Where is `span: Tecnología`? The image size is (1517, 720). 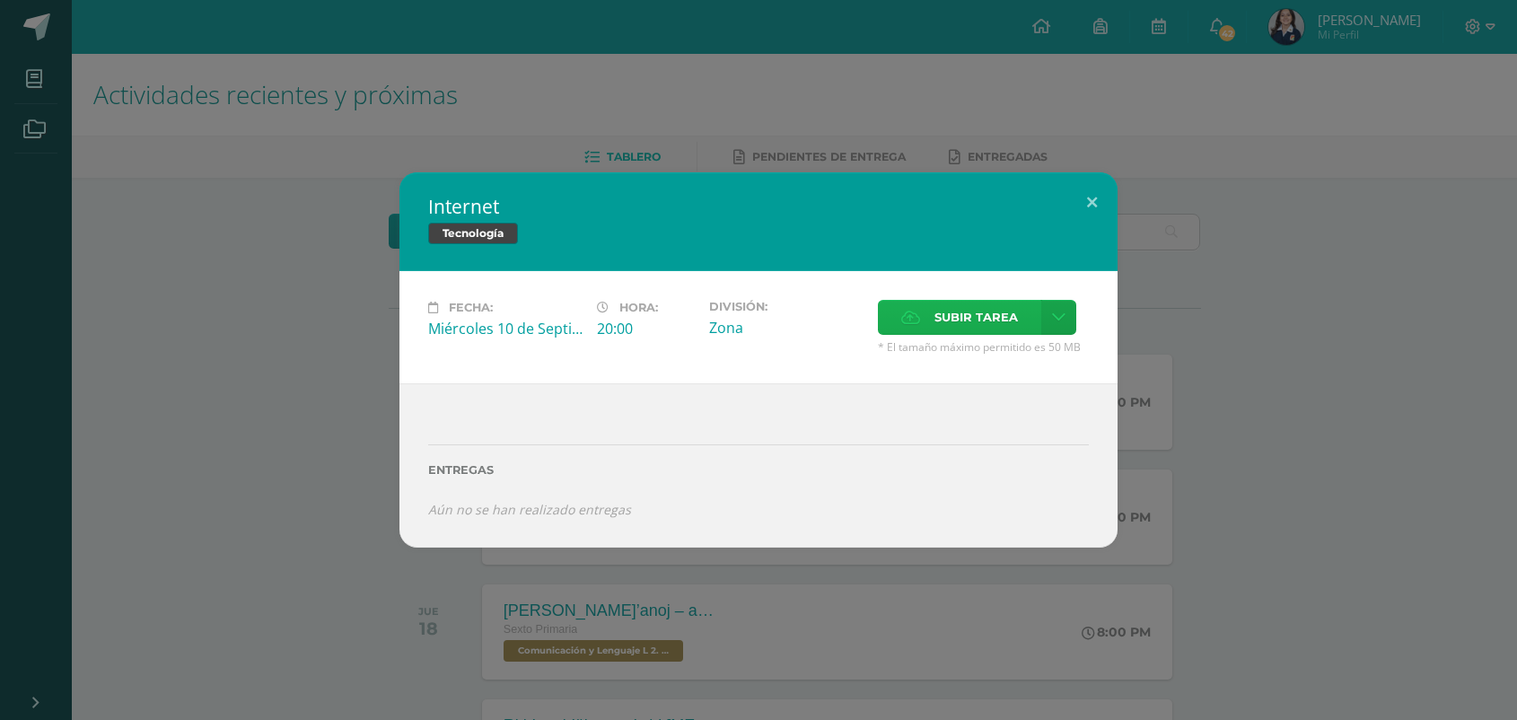 span: Tecnología is located at coordinates (473, 233).